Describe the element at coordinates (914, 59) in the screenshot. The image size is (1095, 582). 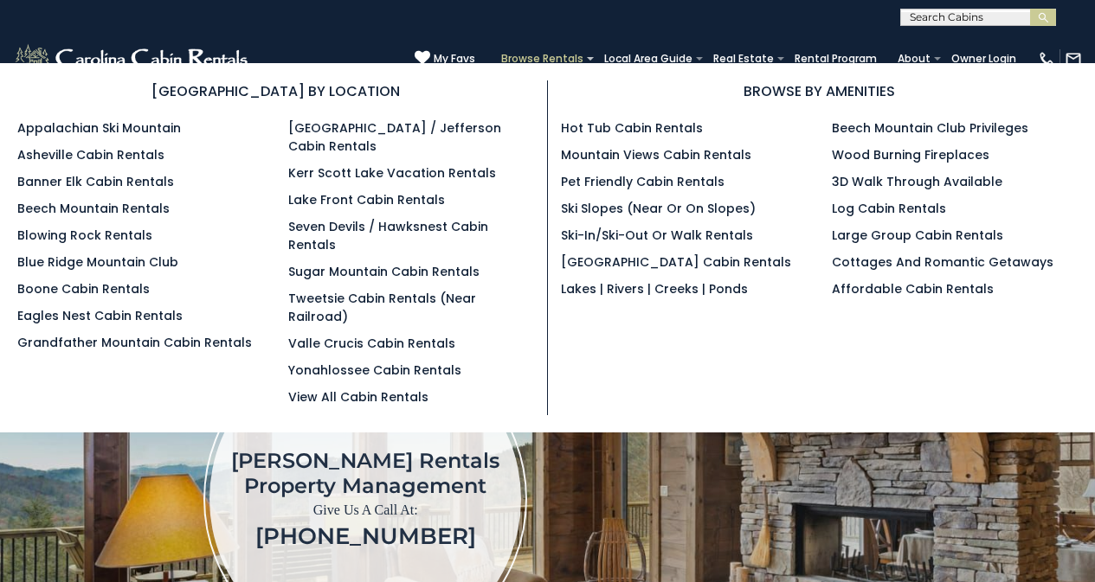
I see `a: About` at that location.